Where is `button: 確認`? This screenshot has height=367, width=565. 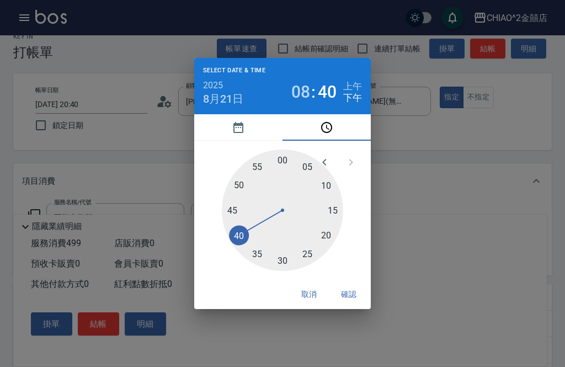 button: 確認 is located at coordinates (349, 294).